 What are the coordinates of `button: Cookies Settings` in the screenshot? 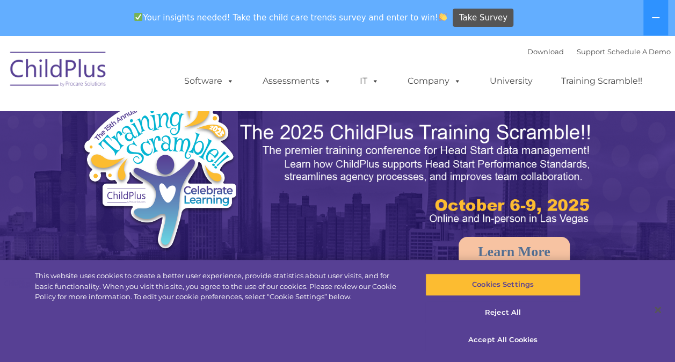 It's located at (502, 284).